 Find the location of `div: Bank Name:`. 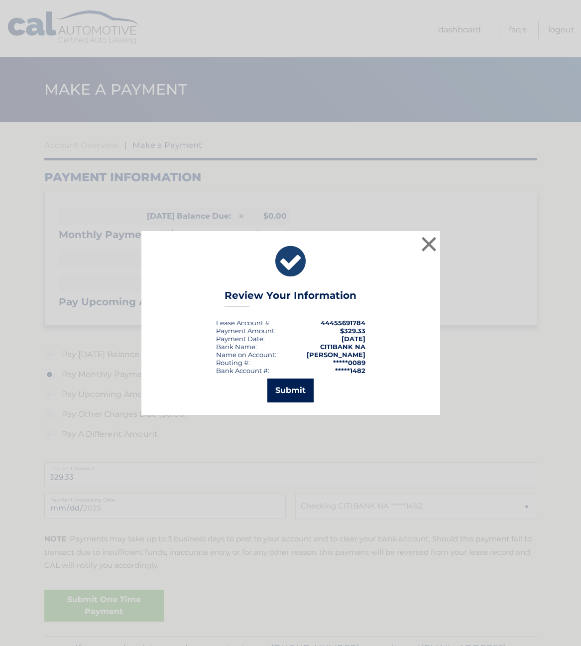

div: Bank Name: is located at coordinates (237, 347).